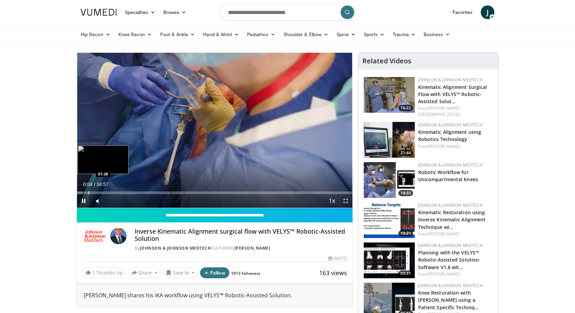 Image resolution: width=575 pixels, height=313 pixels. Describe the element at coordinates (389, 180) in the screenshot. I see `img: c6830cff-7f4a-4323-a779-485c40836a20.150x105_q85_crop-smart_upscale.jpg` at that location.